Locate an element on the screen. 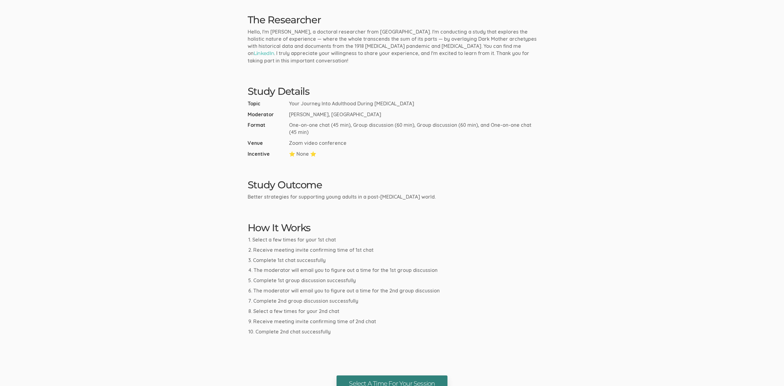  li: Complete 1st chat successfully is located at coordinates (392, 260).